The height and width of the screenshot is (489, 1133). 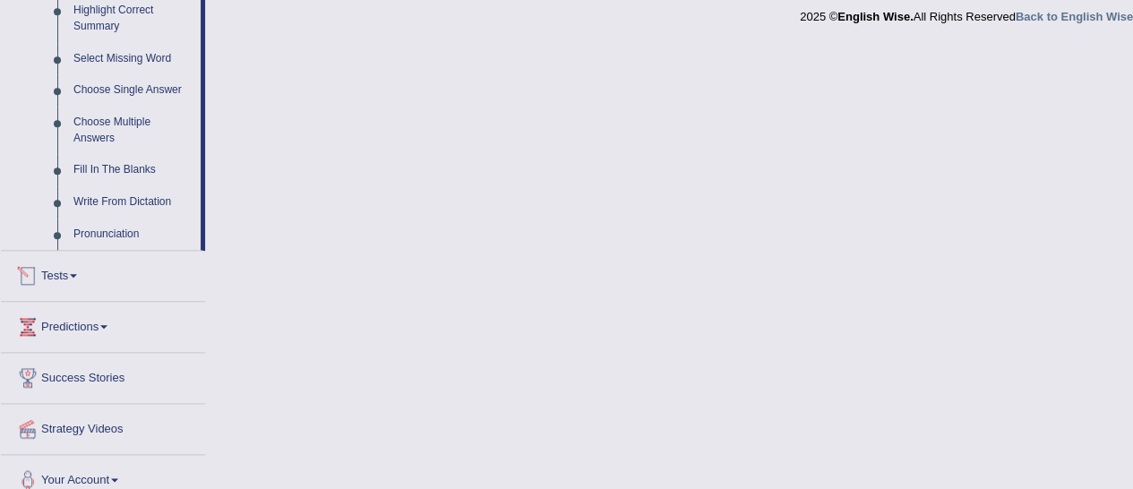 I want to click on a: Tests, so click(x=103, y=273).